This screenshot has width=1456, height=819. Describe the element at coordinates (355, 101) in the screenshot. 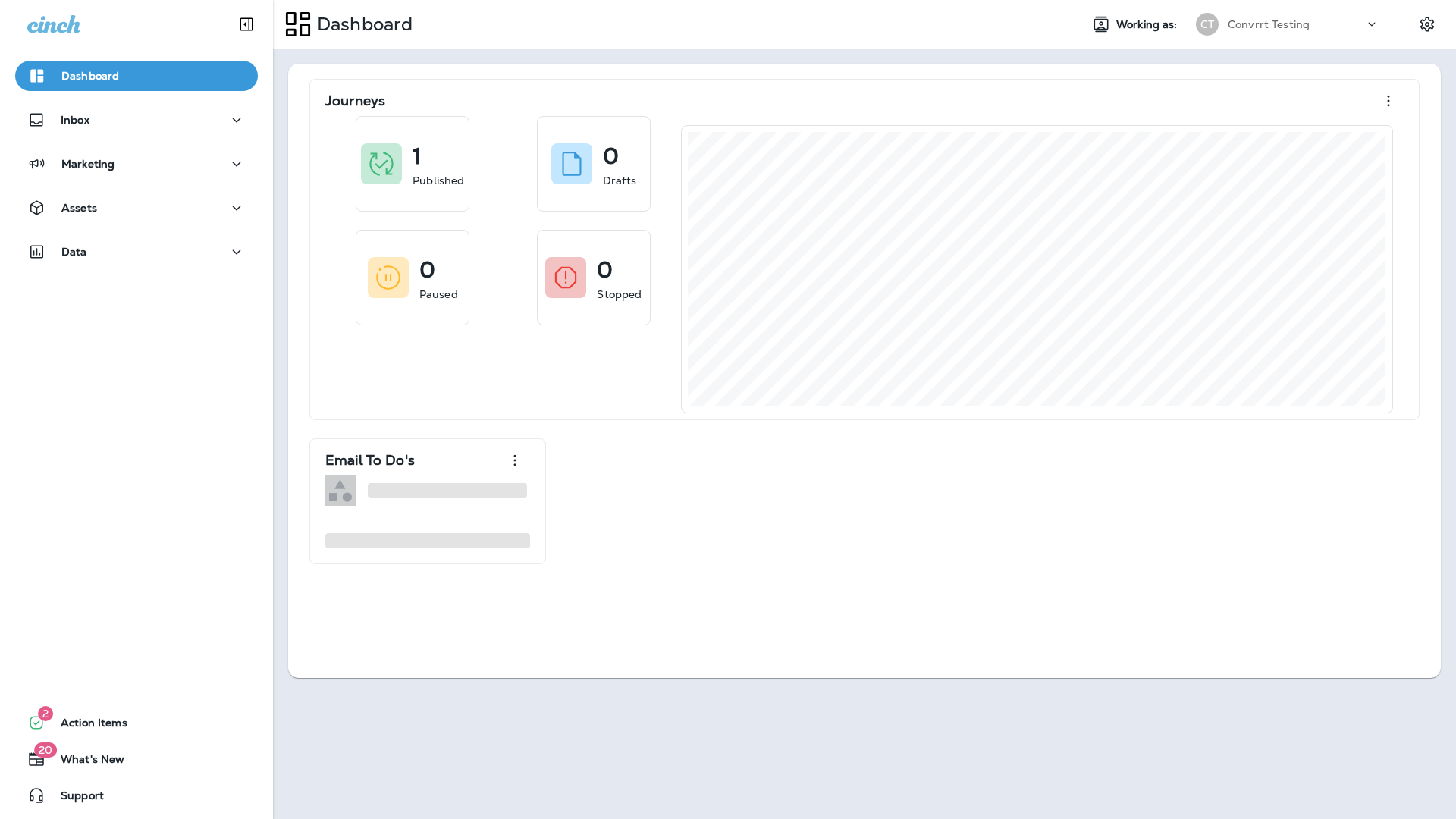

I see `p: Journeys` at that location.